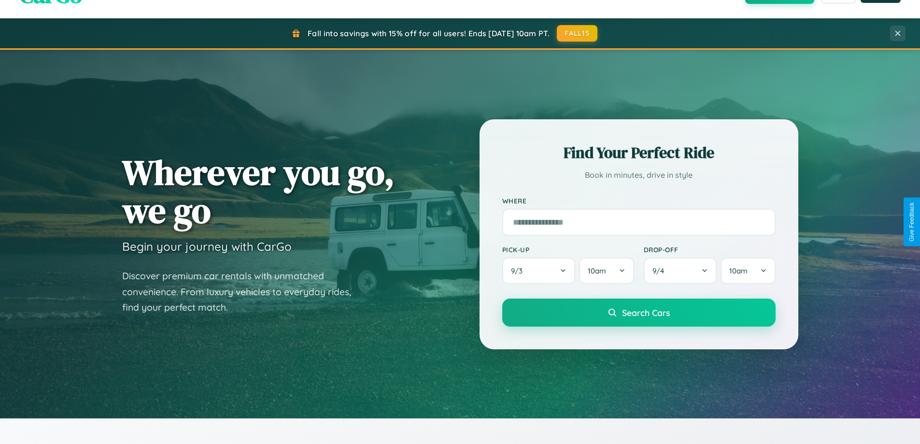 The image size is (920, 444). What do you see at coordinates (912, 222) in the screenshot?
I see `div: Give Feedback` at bounding box center [912, 222].